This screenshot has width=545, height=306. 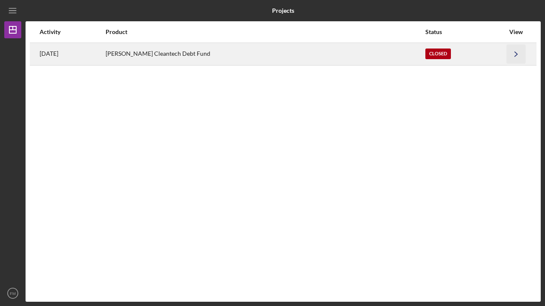 I want to click on div: Activity, so click(x=72, y=32).